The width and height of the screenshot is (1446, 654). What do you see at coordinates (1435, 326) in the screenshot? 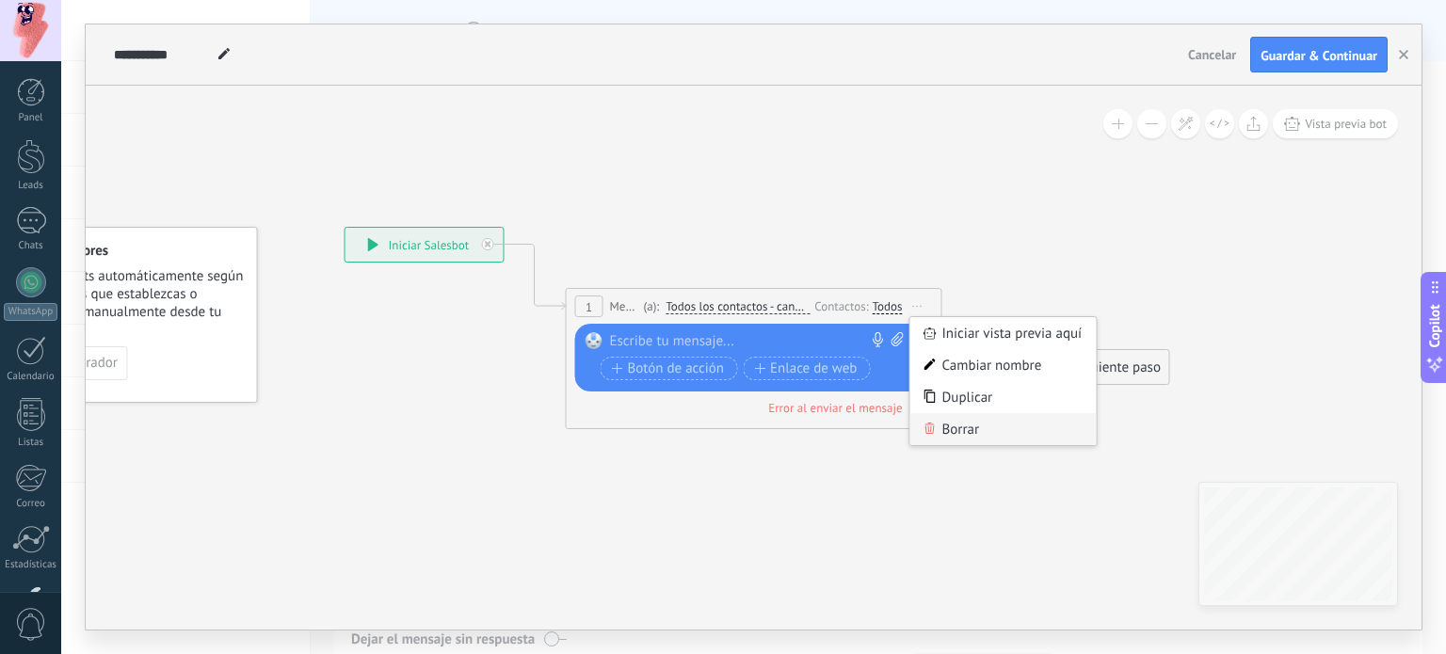
I see `span: Copilot` at bounding box center [1435, 326].